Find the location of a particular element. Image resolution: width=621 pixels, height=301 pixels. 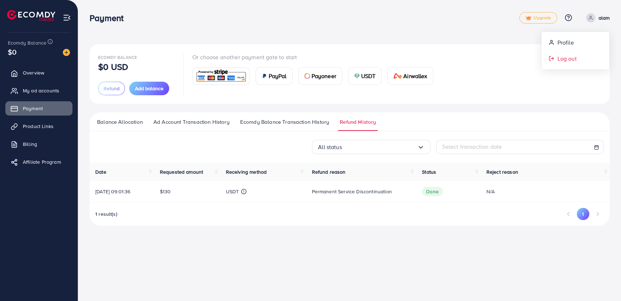

a: cardAirwallex is located at coordinates (410, 76).